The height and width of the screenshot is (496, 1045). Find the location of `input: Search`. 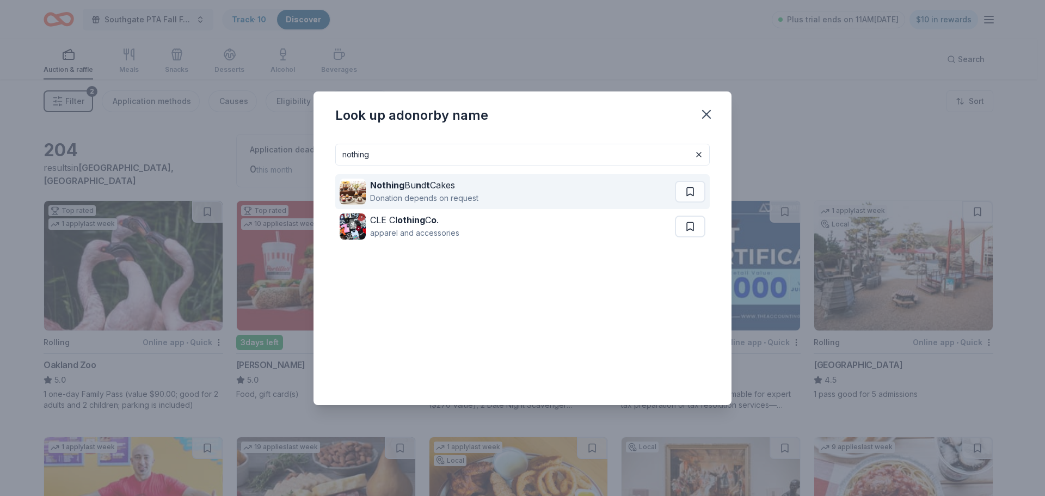

input: Search is located at coordinates (522, 155).